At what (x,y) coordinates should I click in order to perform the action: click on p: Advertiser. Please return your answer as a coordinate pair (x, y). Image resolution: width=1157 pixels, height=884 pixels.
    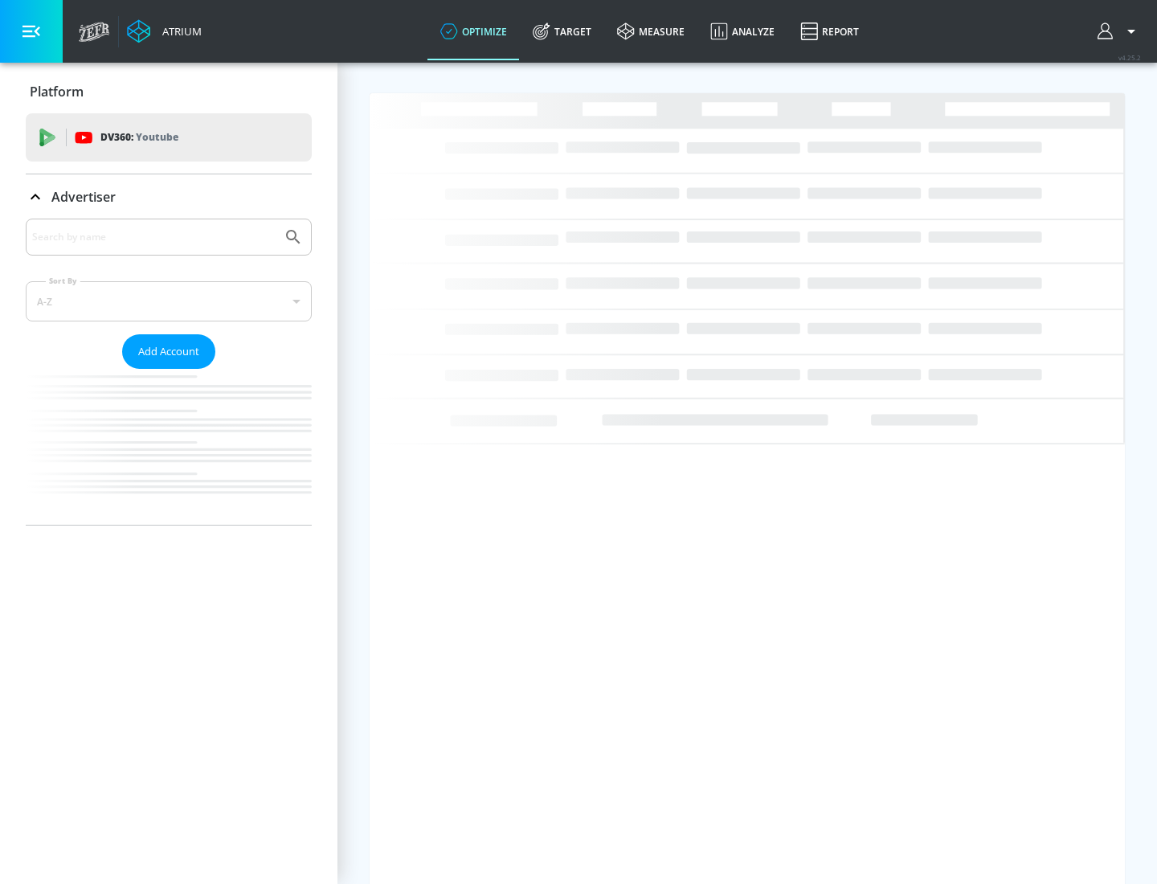
    Looking at the image, I should click on (84, 197).